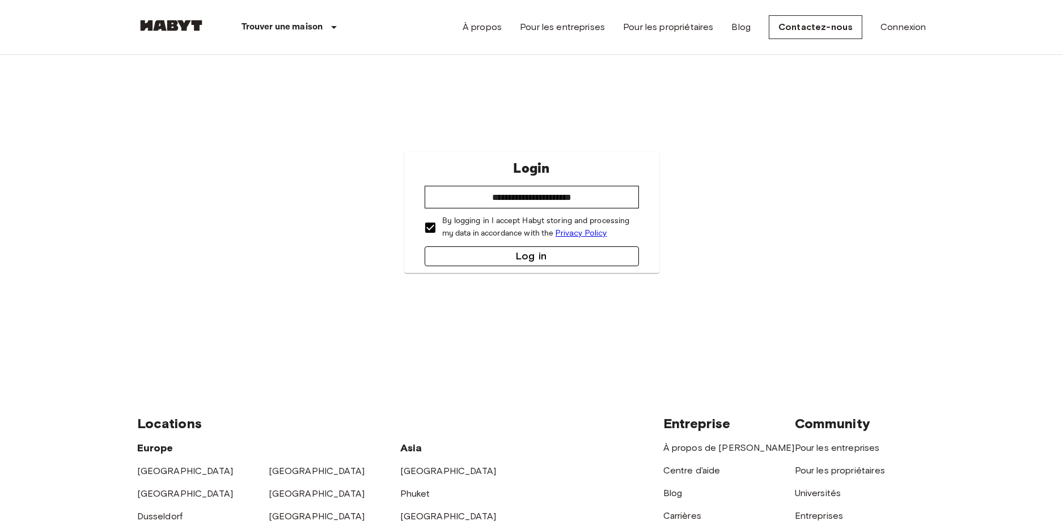 The width and height of the screenshot is (1063, 525). What do you see at coordinates (282, 27) in the screenshot?
I see `p: Trouver une maison` at bounding box center [282, 27].